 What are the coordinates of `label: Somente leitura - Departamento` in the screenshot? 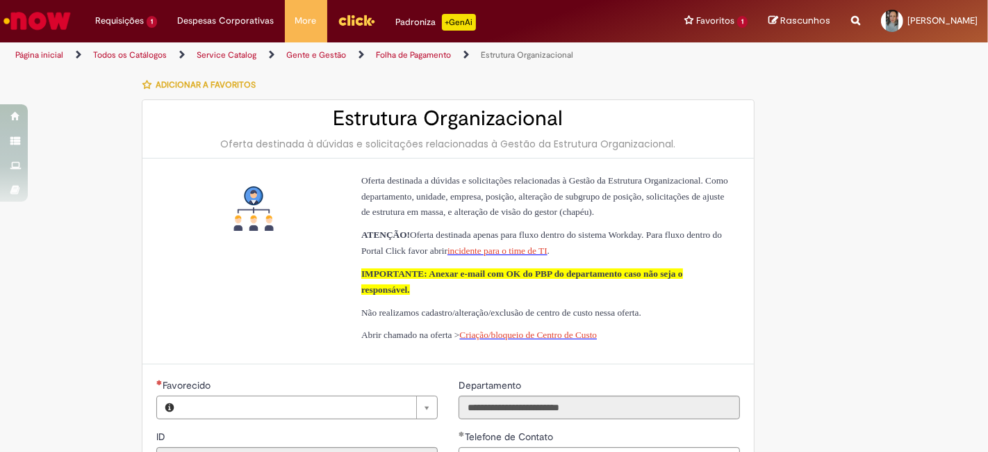 It's located at (491, 385).